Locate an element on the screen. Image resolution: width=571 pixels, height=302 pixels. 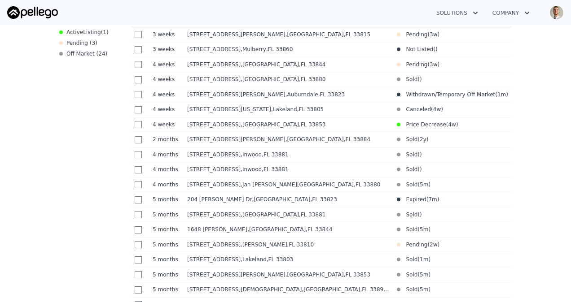
span: Listing is located at coordinates (92, 32).